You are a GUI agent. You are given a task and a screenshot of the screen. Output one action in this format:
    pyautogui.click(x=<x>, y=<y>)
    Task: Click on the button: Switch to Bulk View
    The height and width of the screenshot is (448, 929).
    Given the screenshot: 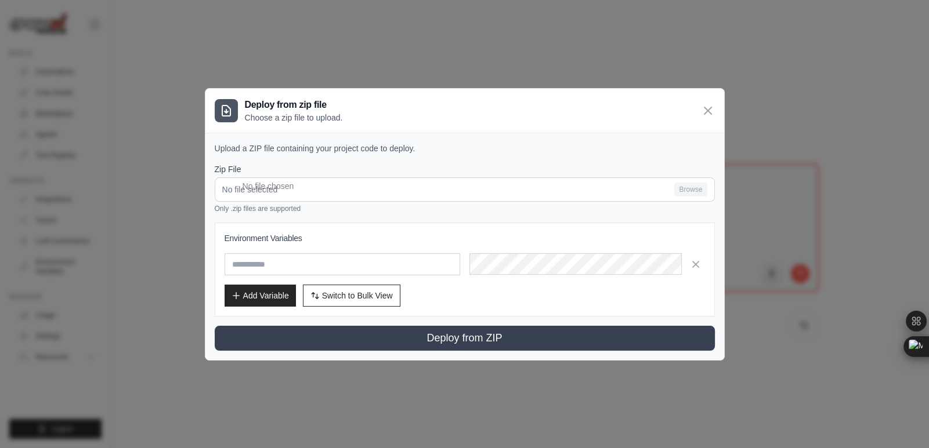 What is the action you would take?
    pyautogui.click(x=352, y=296)
    